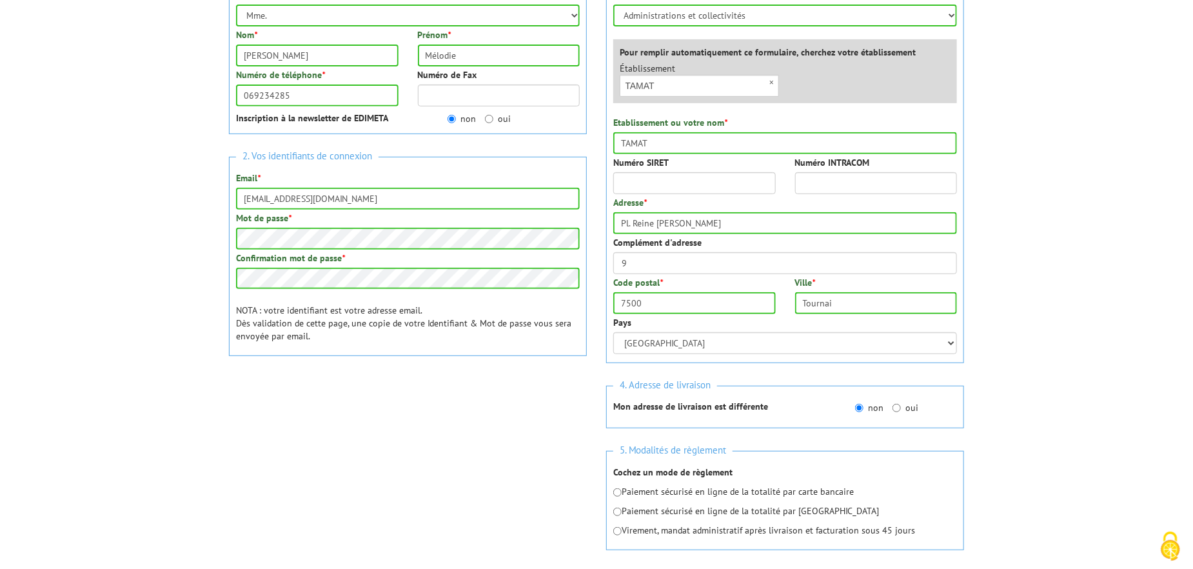 The image size is (1193, 569). I want to click on span: 4. Adresse de livraison, so click(665, 385).